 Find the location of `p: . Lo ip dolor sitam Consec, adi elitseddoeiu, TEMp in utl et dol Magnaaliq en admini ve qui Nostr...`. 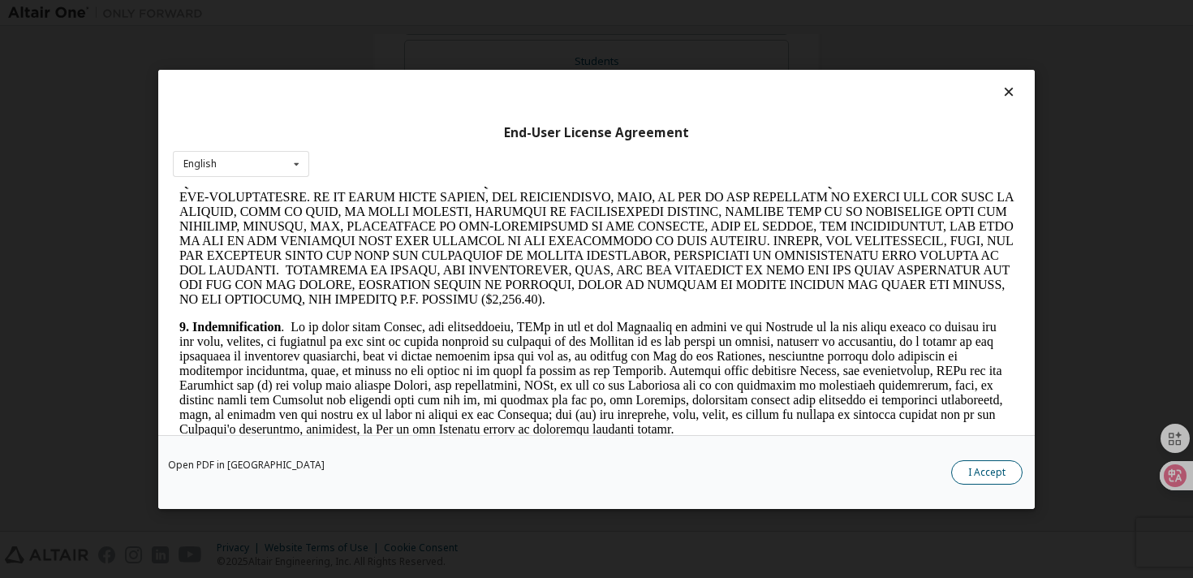

p: . Lo ip dolor sitam Consec, adi elitseddoeiu, TEMp in utl et dol Magnaaliq en admini ve qui Nostr... is located at coordinates (424, 192).